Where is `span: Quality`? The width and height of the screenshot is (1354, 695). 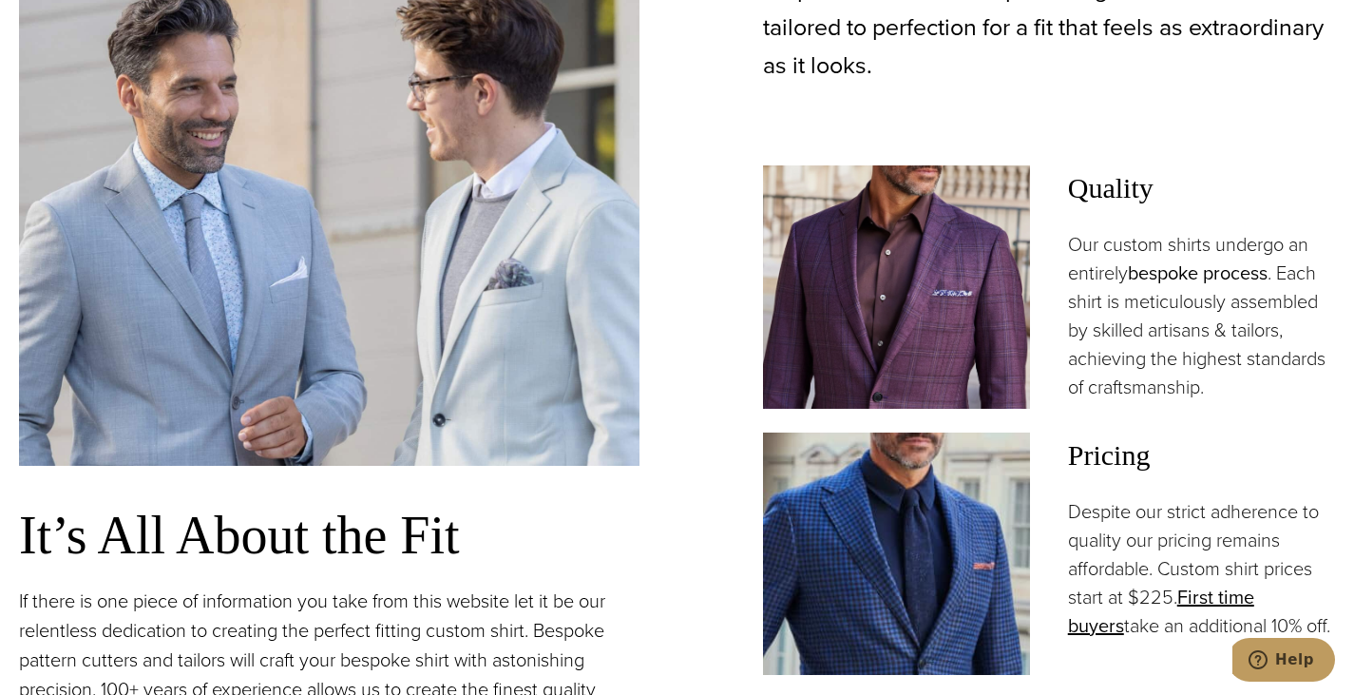 span: Quality is located at coordinates (1201, 188).